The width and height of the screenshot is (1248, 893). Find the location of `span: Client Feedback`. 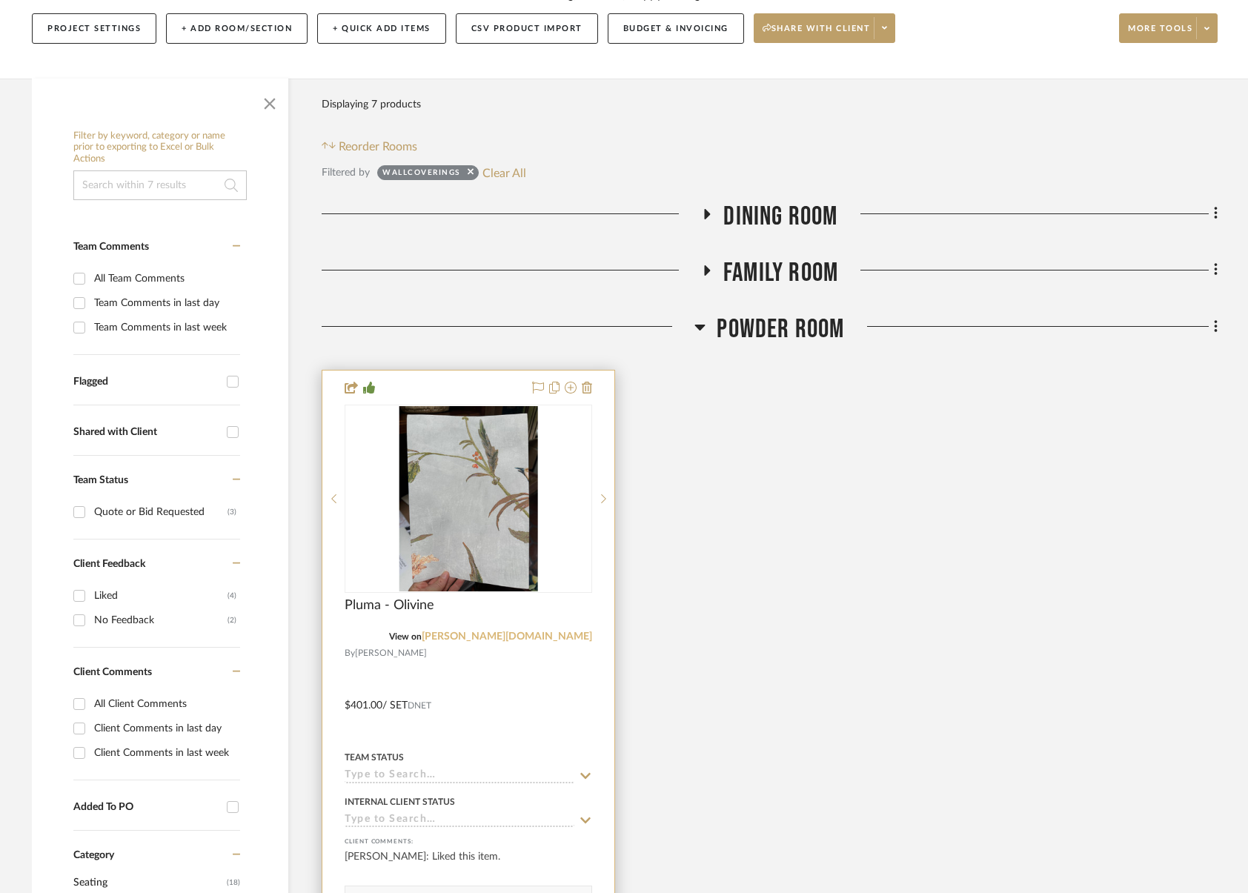

span: Client Feedback is located at coordinates (109, 564).